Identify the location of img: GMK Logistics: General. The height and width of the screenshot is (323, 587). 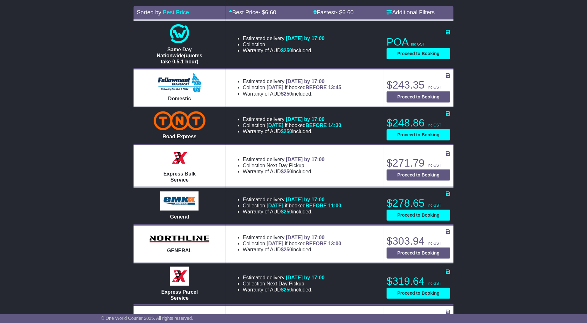
(179, 201).